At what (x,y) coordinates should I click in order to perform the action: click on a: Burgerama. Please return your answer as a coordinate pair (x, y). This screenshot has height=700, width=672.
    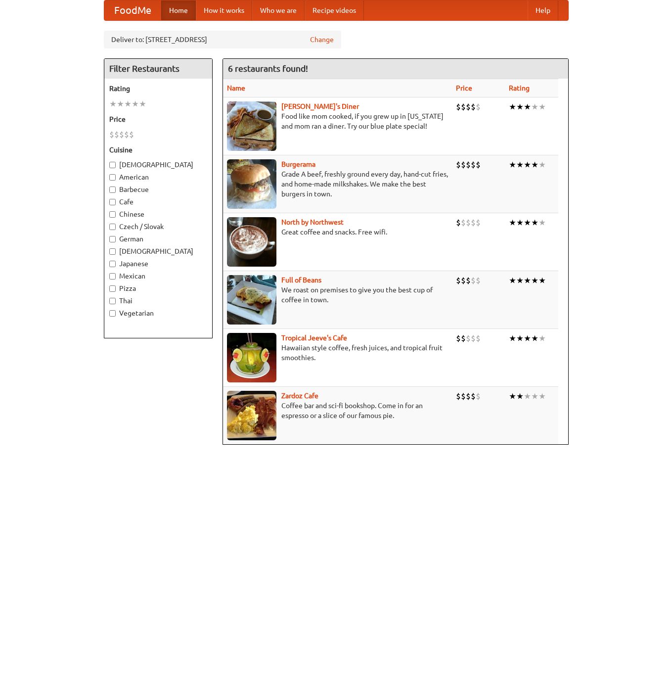
    Looking at the image, I should click on (298, 164).